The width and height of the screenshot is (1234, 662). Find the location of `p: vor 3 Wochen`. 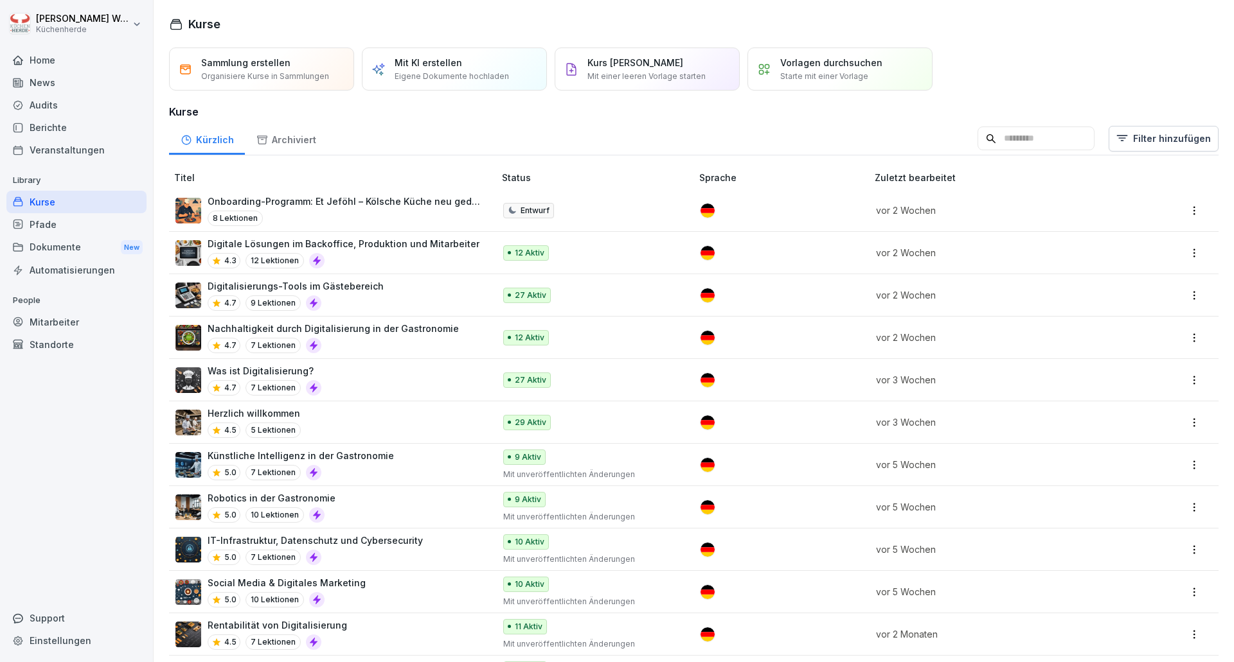

p: vor 3 Wochen is located at coordinates (995, 380).